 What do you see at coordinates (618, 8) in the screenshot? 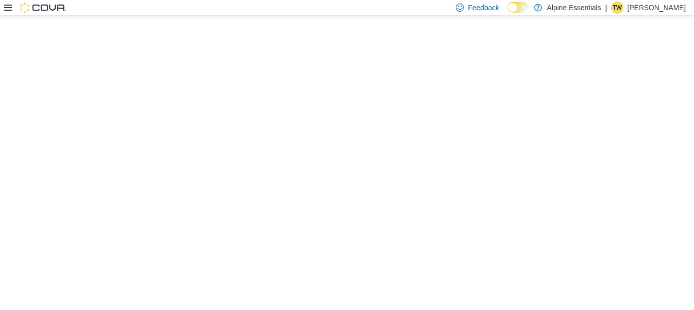
I see `div: Tyler Wilkinsen` at bounding box center [618, 8].